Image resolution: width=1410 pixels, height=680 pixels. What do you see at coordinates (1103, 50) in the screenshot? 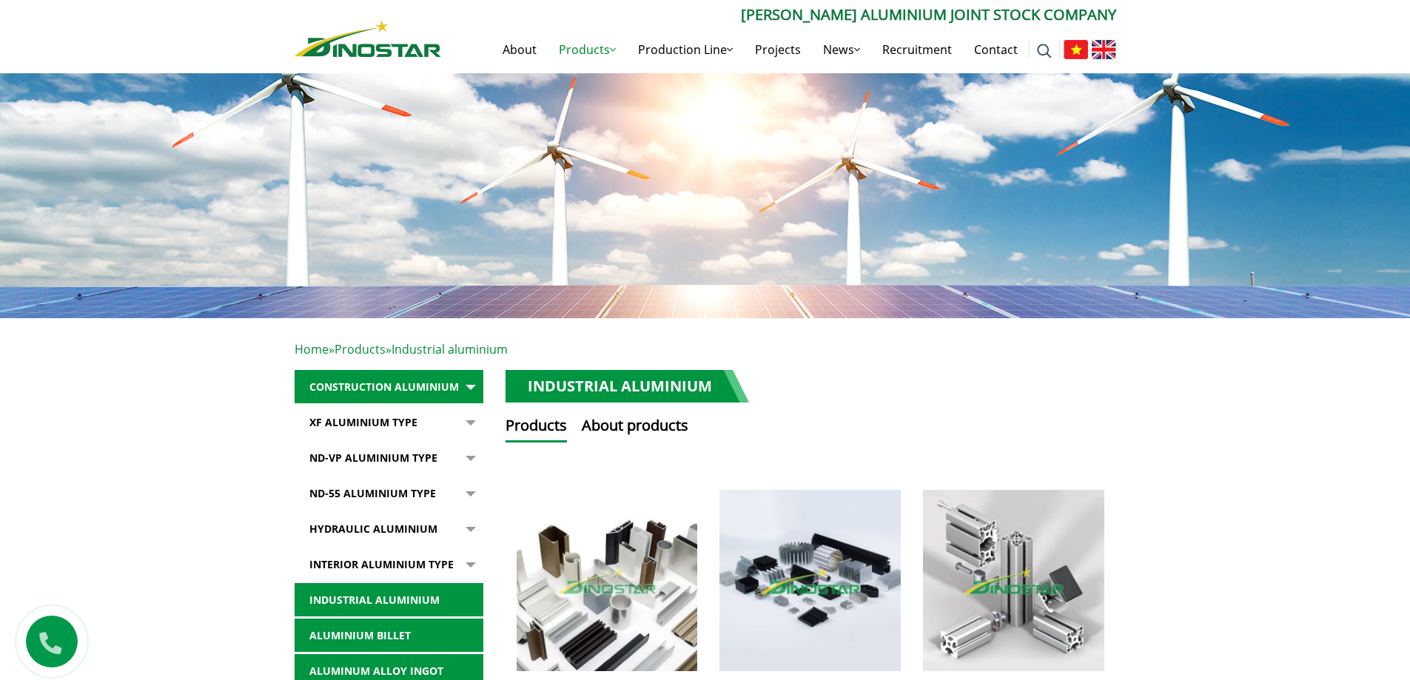
I see `img: English` at bounding box center [1103, 50].